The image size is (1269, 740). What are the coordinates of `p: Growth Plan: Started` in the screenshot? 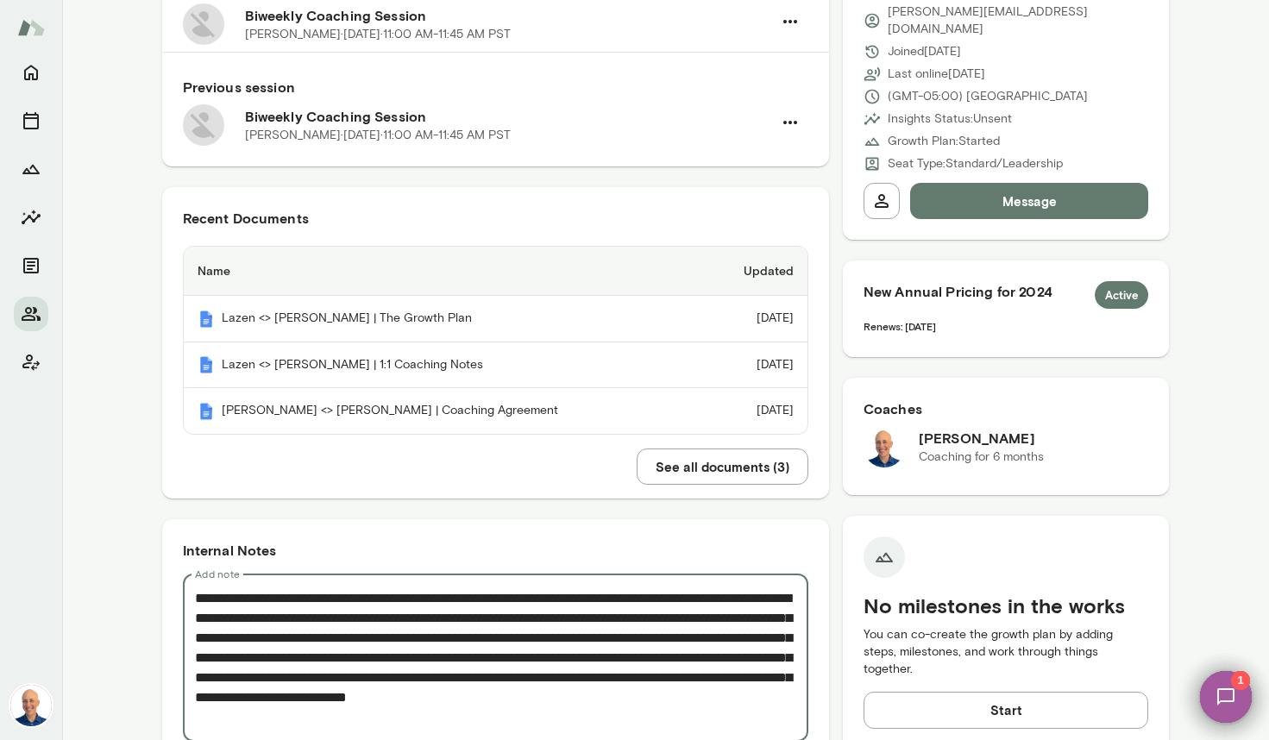 It's located at (944, 141).